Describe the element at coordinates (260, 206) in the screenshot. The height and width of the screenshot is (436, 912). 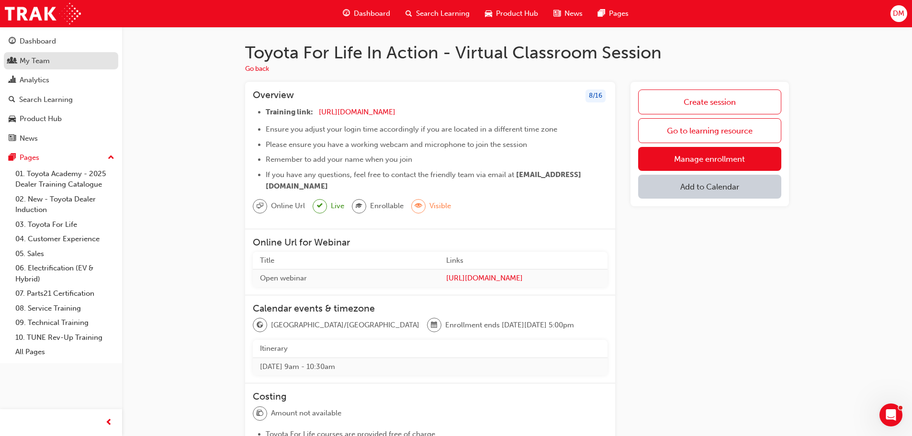
I see `span: sessionType_ONLINE_URL-icon` at that location.